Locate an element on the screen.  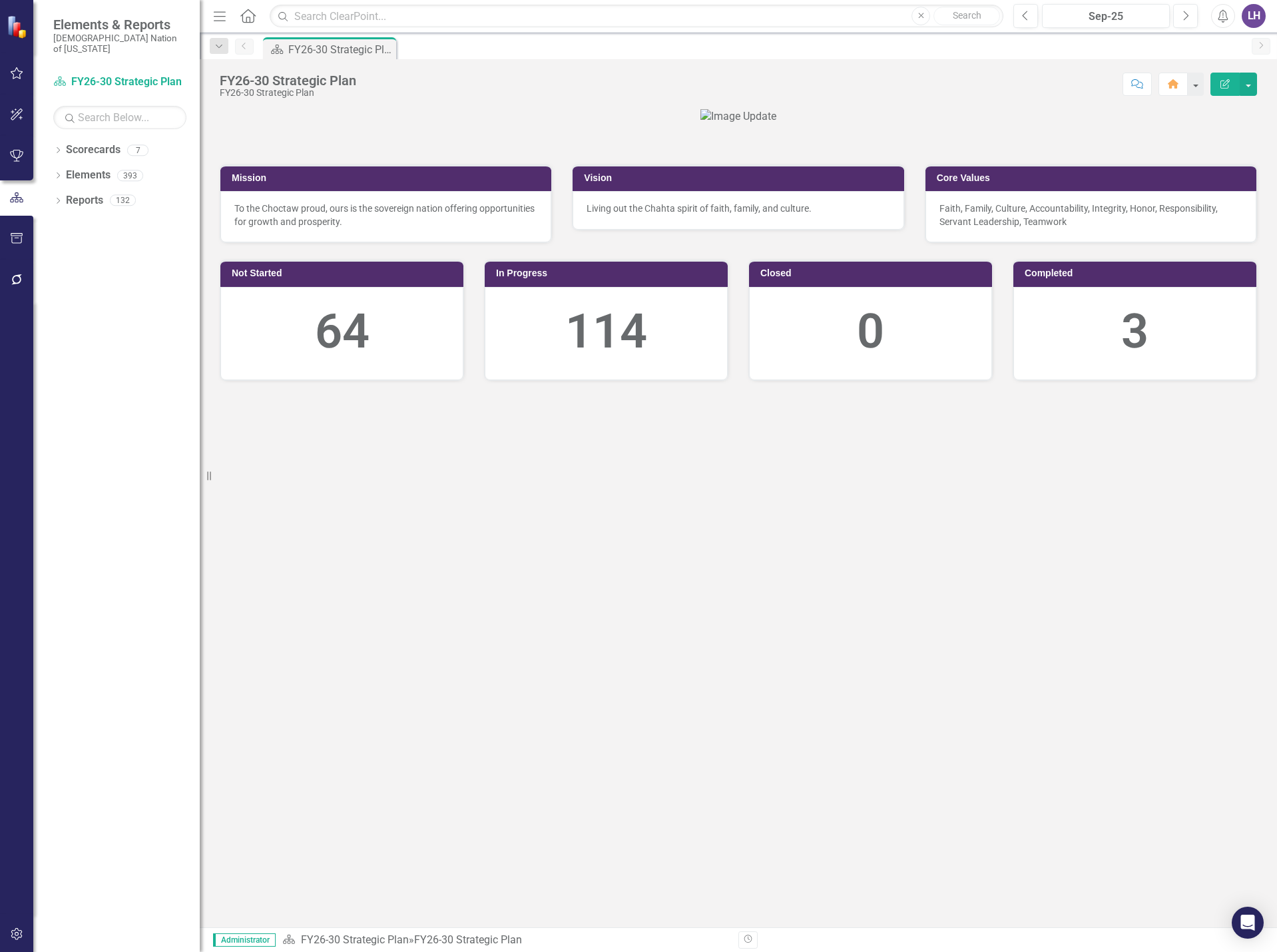
div: 114 is located at coordinates (605, 331).